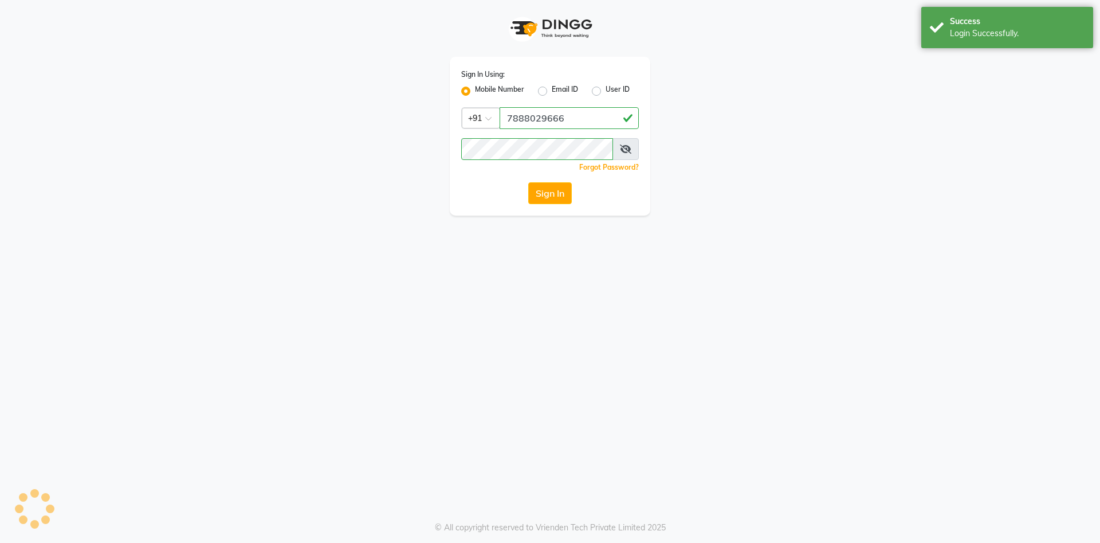  What do you see at coordinates (618, 91) in the screenshot?
I see `label: User ID` at bounding box center [618, 91].